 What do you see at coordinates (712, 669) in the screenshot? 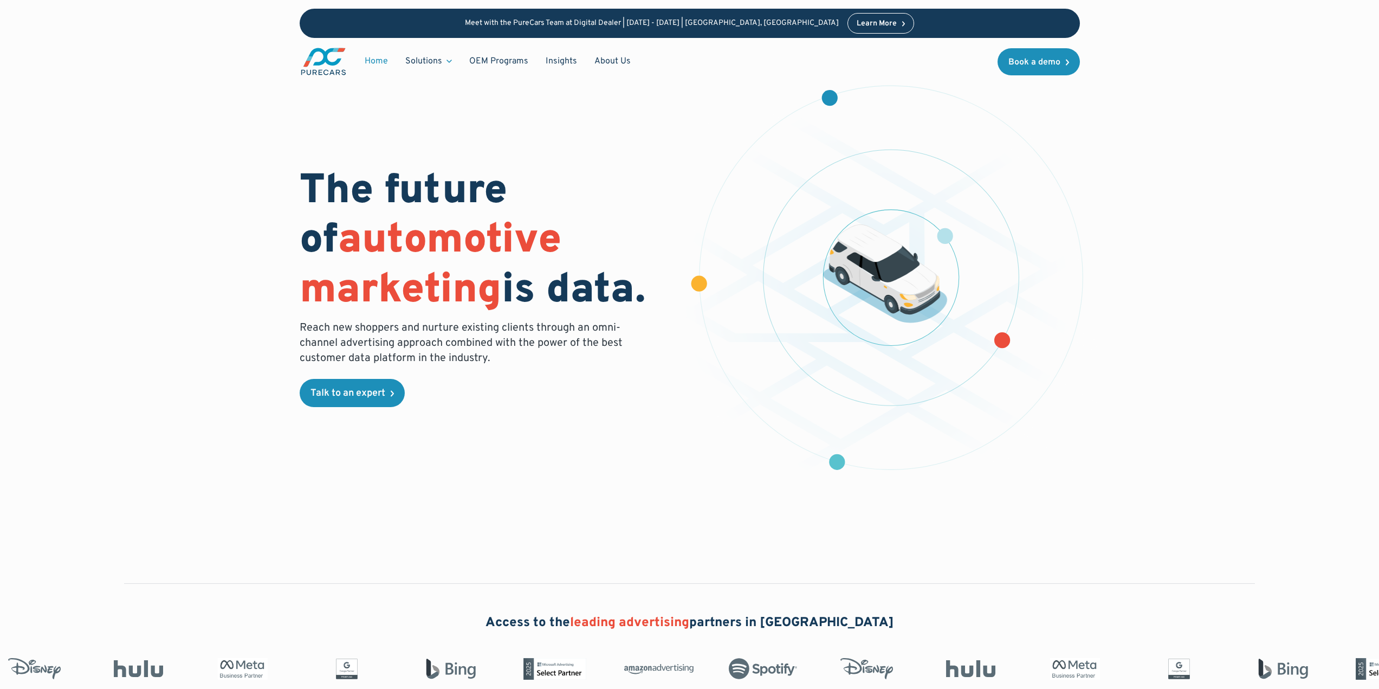
I see `img: Spotify` at bounding box center [712, 669].